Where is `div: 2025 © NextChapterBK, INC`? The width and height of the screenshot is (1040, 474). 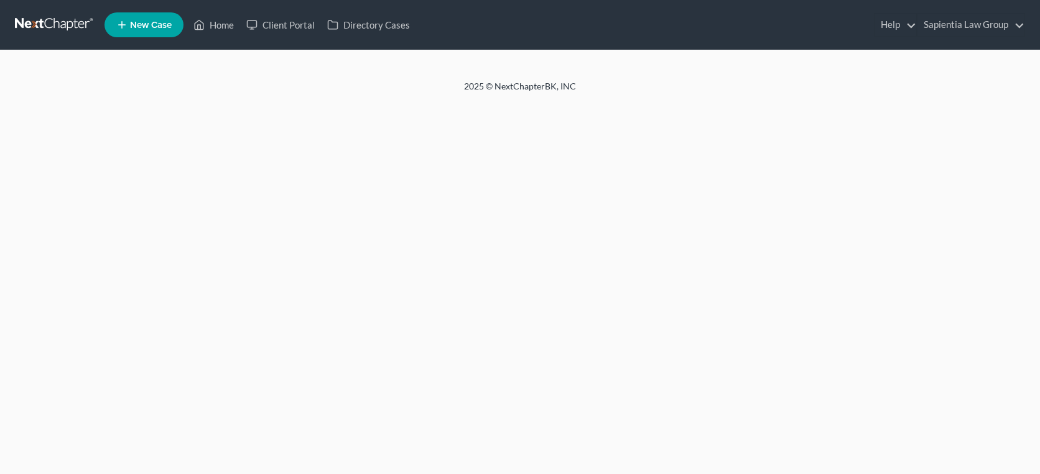 div: 2025 © NextChapterBK, INC is located at coordinates (520, 91).